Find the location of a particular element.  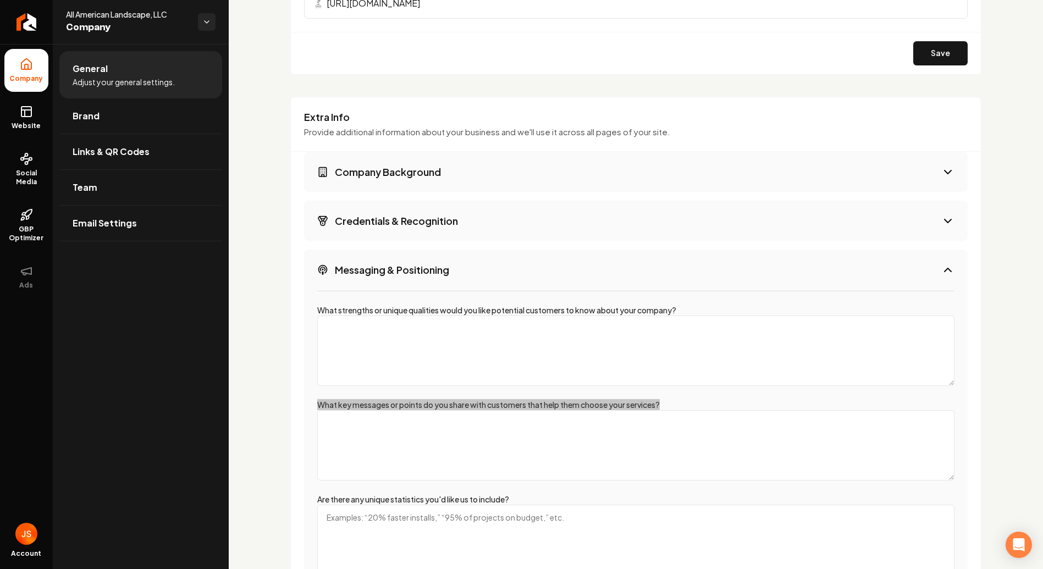

a: GBP Optimizer is located at coordinates (26, 225).